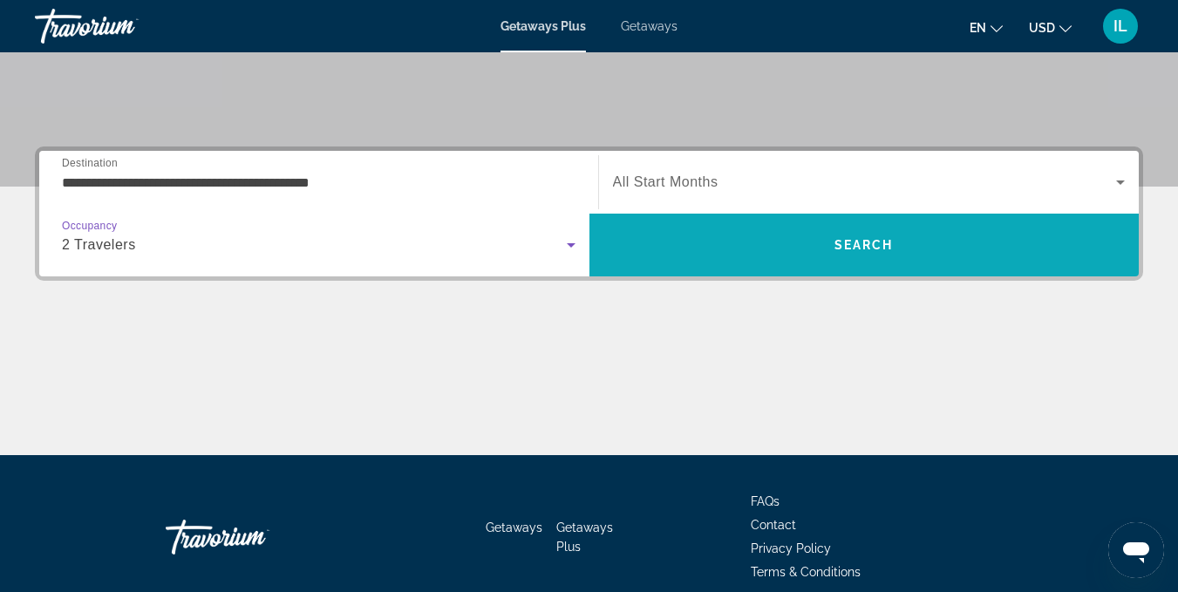 The image size is (1178, 592). Describe the element at coordinates (1120, 26) in the screenshot. I see `button: User Menu` at that location.